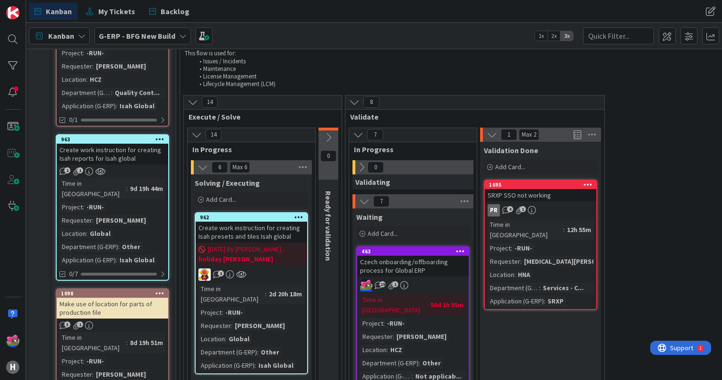 The height and width of the screenshot is (380, 722). What do you see at coordinates (53, 11) in the screenshot?
I see `a: Kanban` at bounding box center [53, 11].